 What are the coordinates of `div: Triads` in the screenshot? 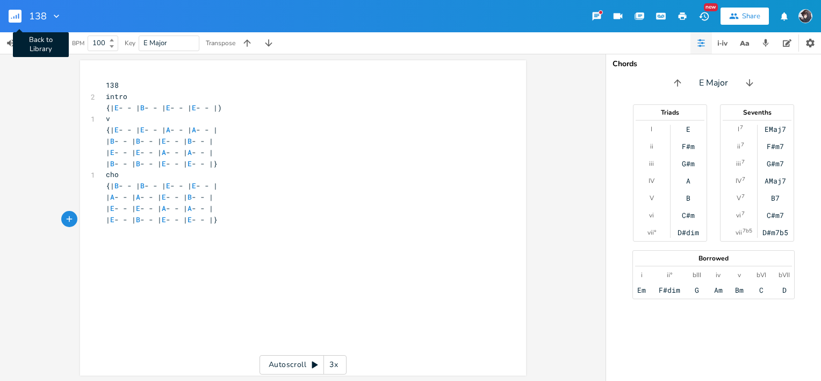 It's located at (670, 112).